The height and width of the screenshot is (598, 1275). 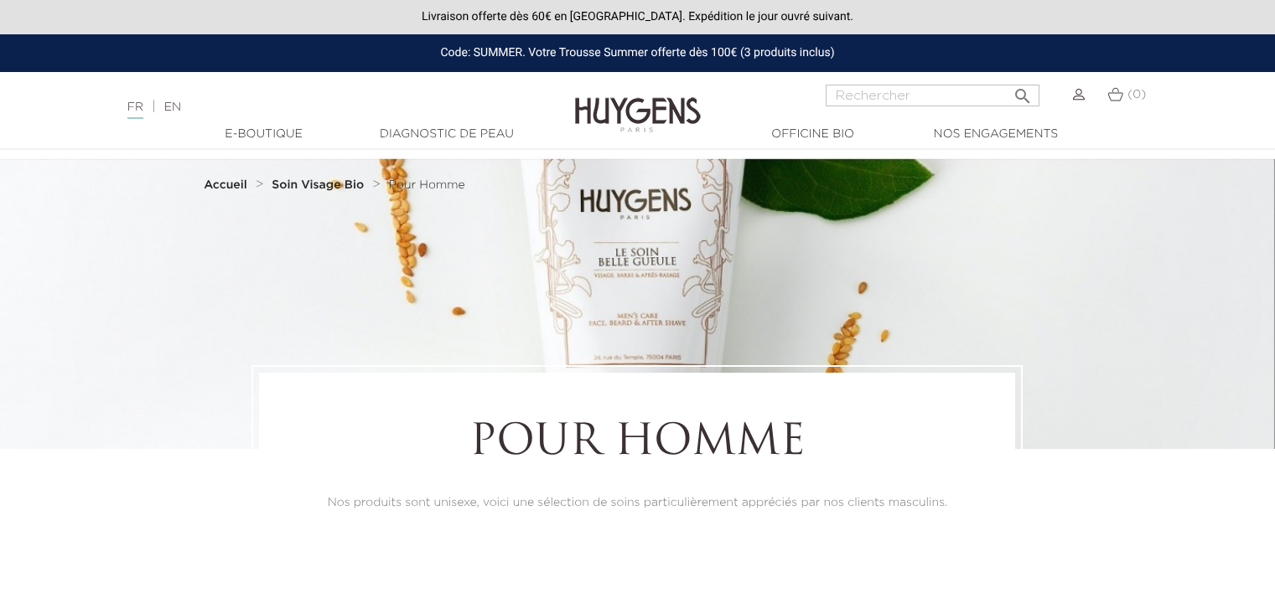 What do you see at coordinates (996, 134) in the screenshot?
I see `a: Nos engagements` at bounding box center [996, 134].